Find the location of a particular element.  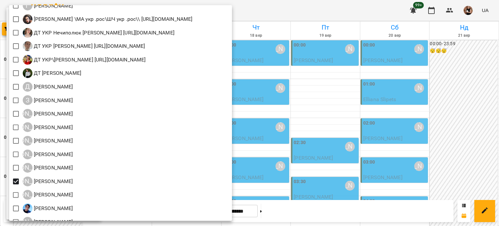

div: ДТ УКР Нечиполюк Мирослава https://us06web.zoom.us/j/87978670003 is located at coordinates (98, 33).